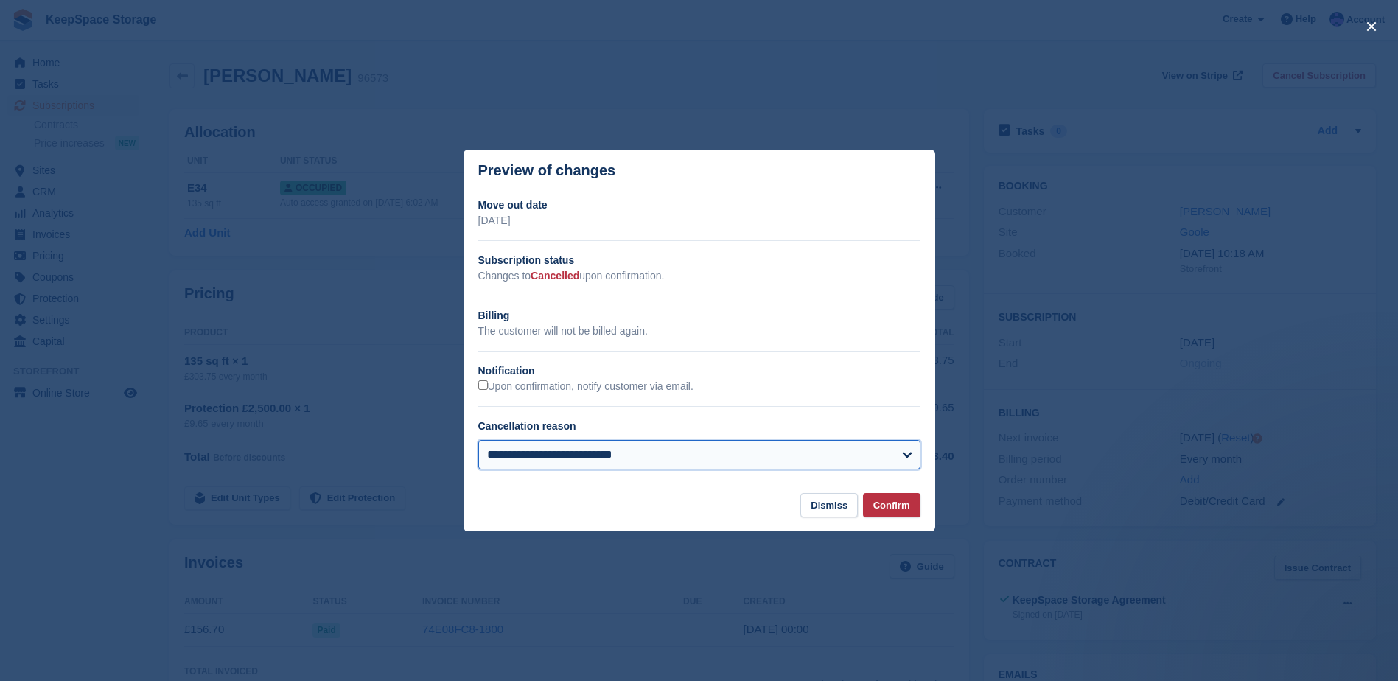 This screenshot has width=1398, height=681. Describe the element at coordinates (699, 371) in the screenshot. I see `h2: Notification` at that location.